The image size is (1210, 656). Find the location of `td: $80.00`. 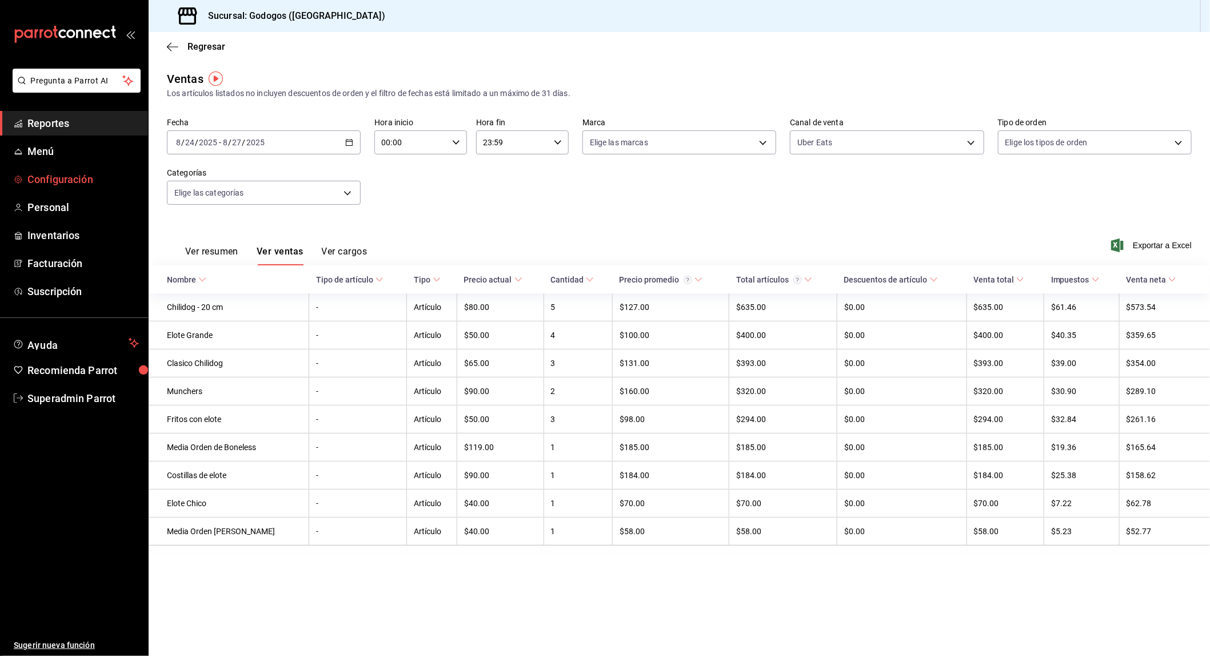

td: $80.00 is located at coordinates (501, 307).